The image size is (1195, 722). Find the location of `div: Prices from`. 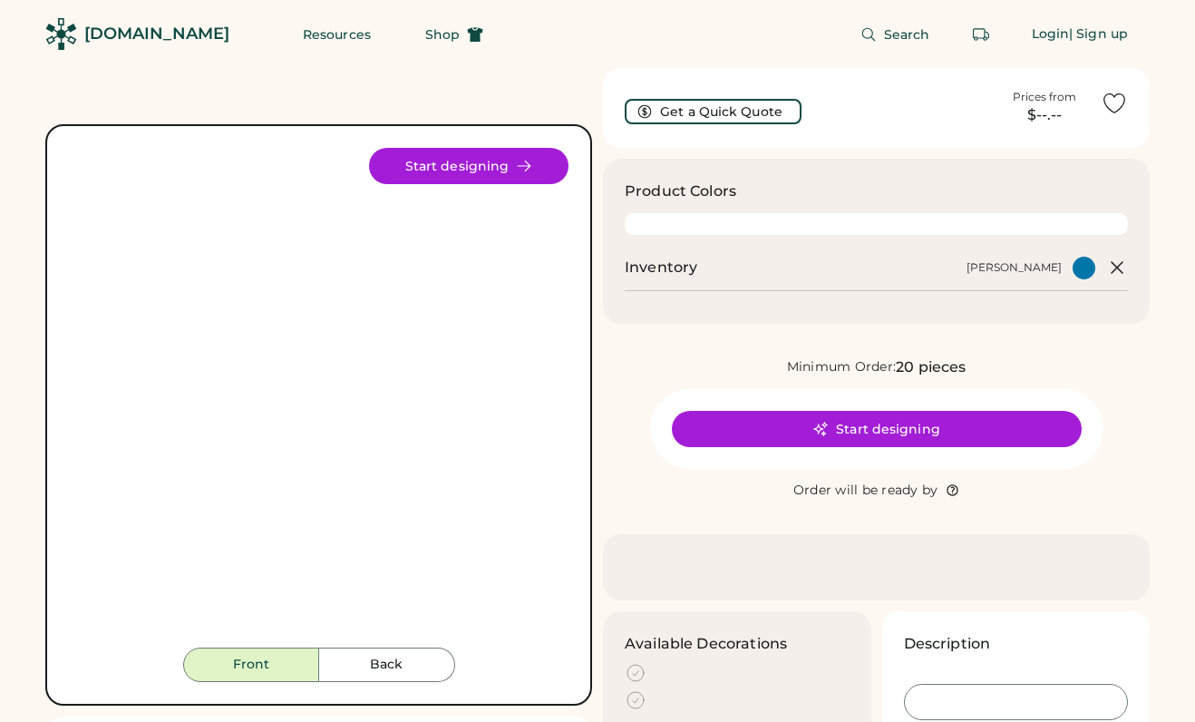

div: Prices from is located at coordinates (1045, 97).